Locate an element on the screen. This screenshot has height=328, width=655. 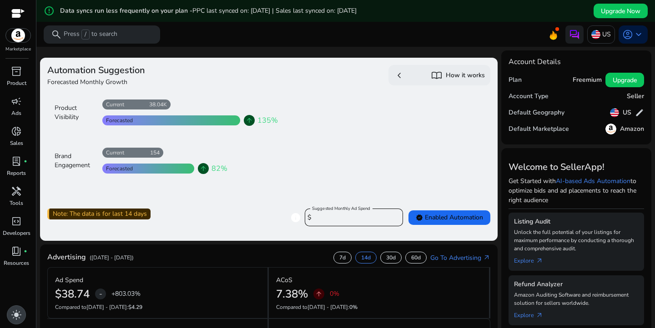
h5: Freemium is located at coordinates (587, 80).